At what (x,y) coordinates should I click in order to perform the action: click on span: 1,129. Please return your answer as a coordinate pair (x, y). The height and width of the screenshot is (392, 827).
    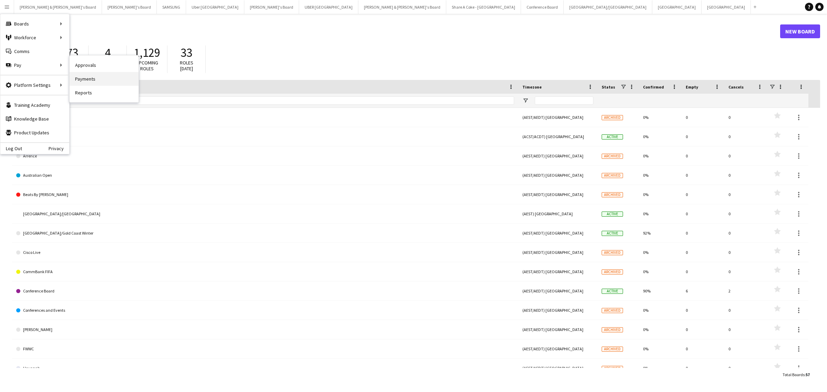
    Looking at the image, I should click on (147, 53).